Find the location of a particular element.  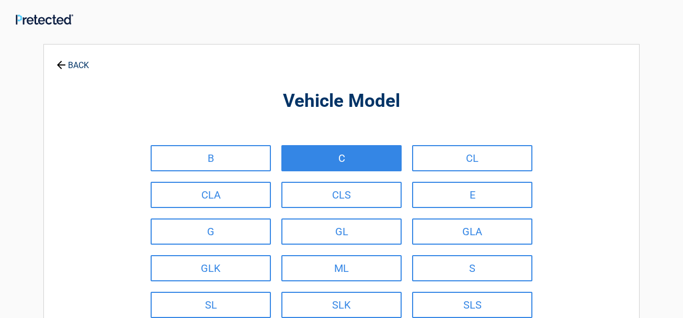

a: CL is located at coordinates (472, 158).